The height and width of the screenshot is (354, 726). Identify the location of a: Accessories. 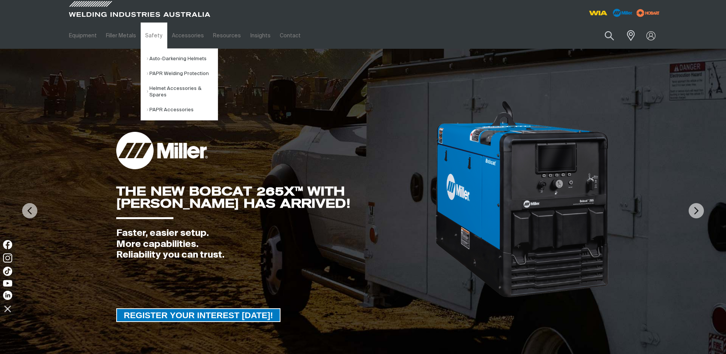
(188, 35).